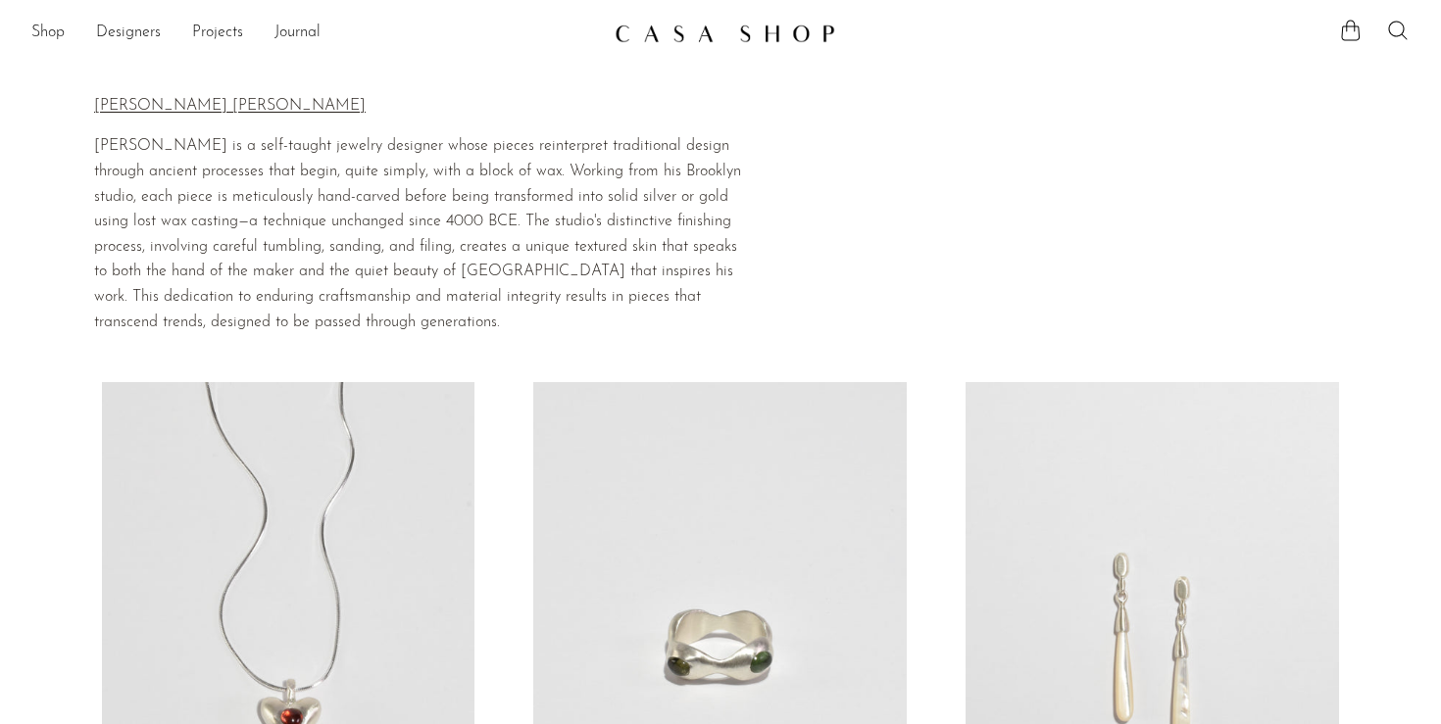  Describe the element at coordinates (315, 33) in the screenshot. I see `nav: Desktop navigation` at that location.